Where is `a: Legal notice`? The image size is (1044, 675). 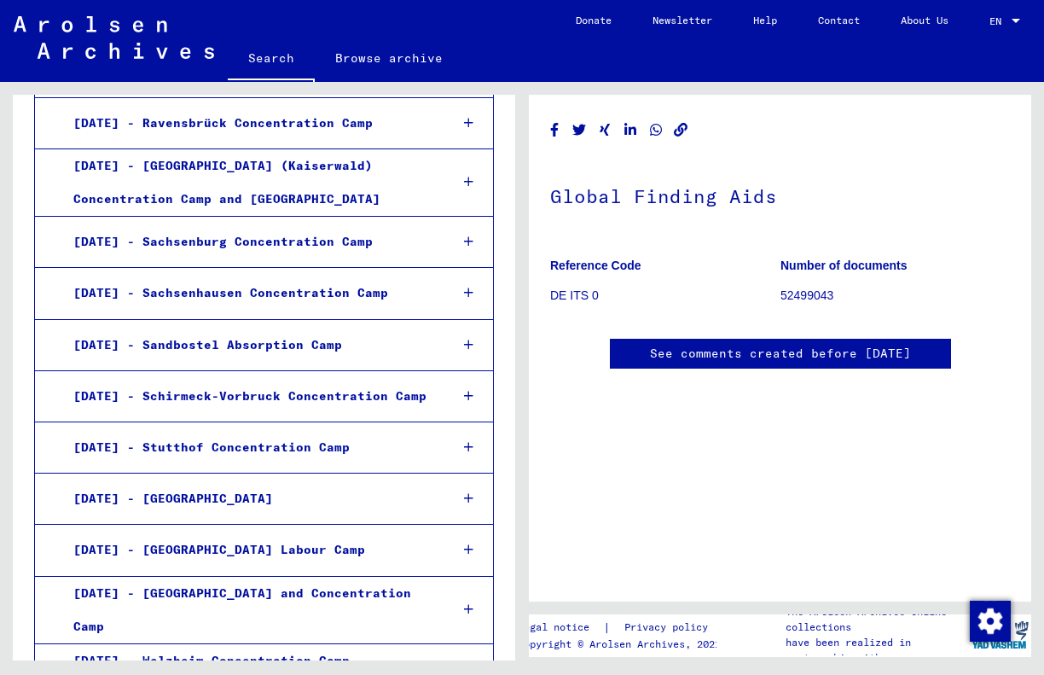
a: Legal notice is located at coordinates (560, 627).